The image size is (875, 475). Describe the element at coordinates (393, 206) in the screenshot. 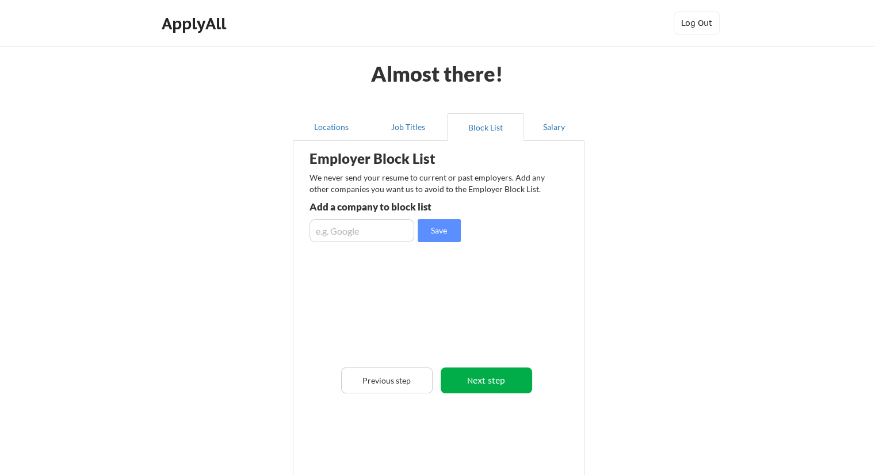

I see `div: Add a company to block list` at that location.